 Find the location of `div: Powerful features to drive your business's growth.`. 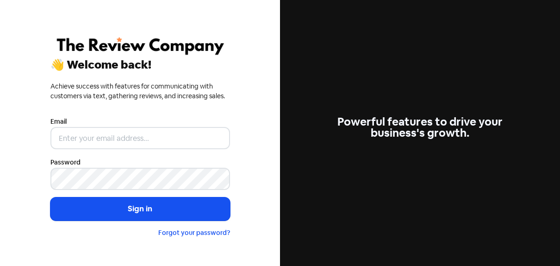

div: Powerful features to drive your business's growth. is located at coordinates (420, 127).